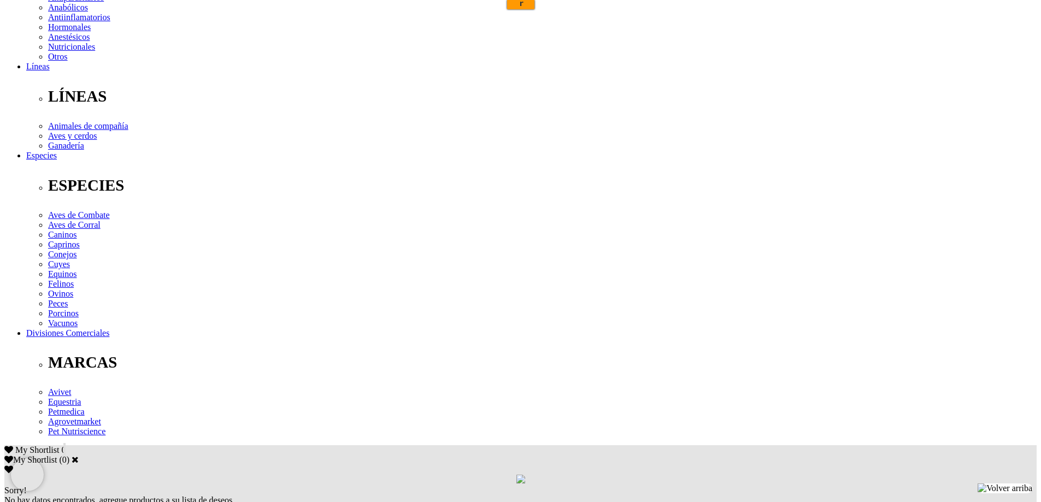 The height and width of the screenshot is (502, 1041). I want to click on a: Caninos, so click(62, 234).